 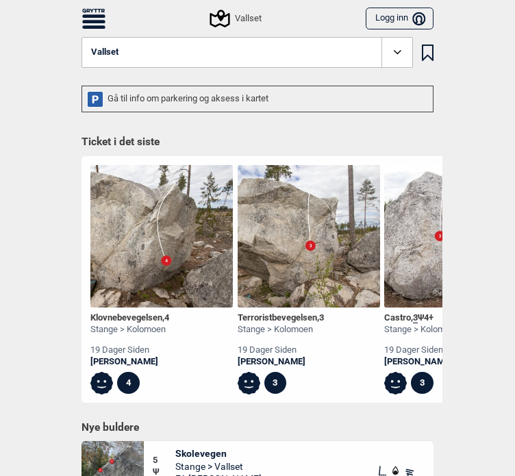 What do you see at coordinates (247, 53) in the screenshot?
I see `button: Vallset` at bounding box center [247, 53].